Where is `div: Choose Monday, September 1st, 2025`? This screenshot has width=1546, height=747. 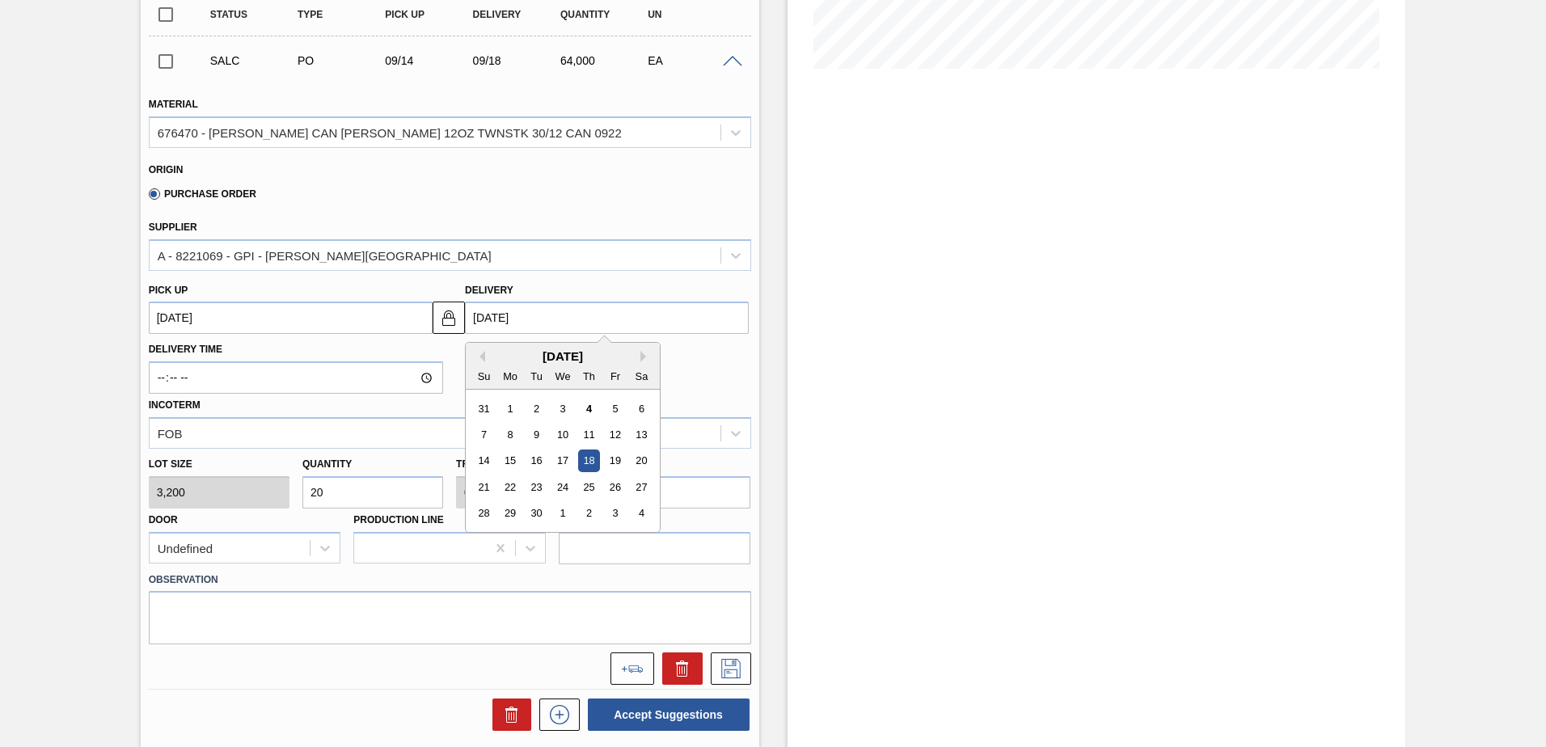 div: Choose Monday, September 1st, 2025 is located at coordinates (510, 408).